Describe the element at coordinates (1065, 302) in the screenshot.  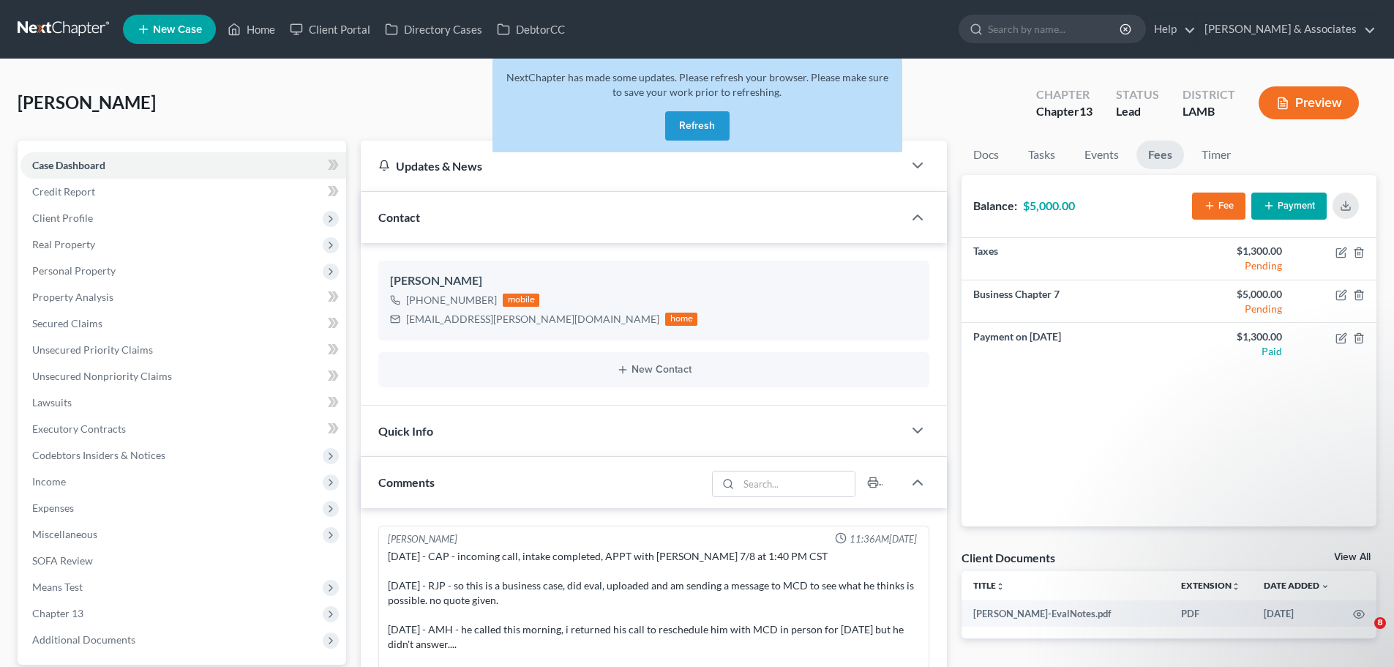
I see `td: Business Chapter 7` at that location.